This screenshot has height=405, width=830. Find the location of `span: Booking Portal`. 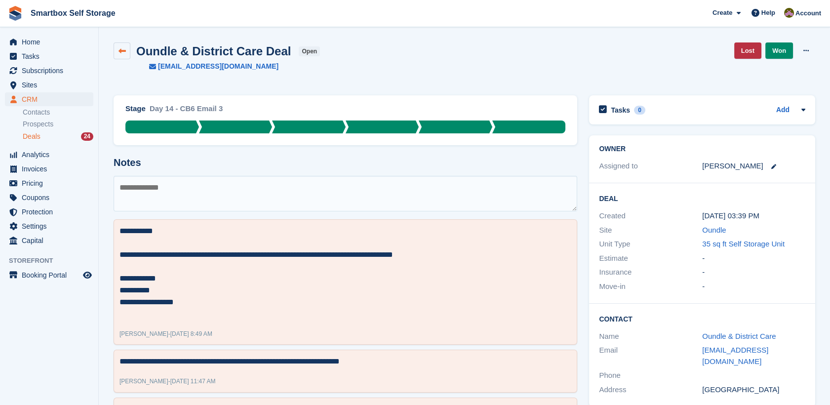

span: Booking Portal is located at coordinates (51, 275).